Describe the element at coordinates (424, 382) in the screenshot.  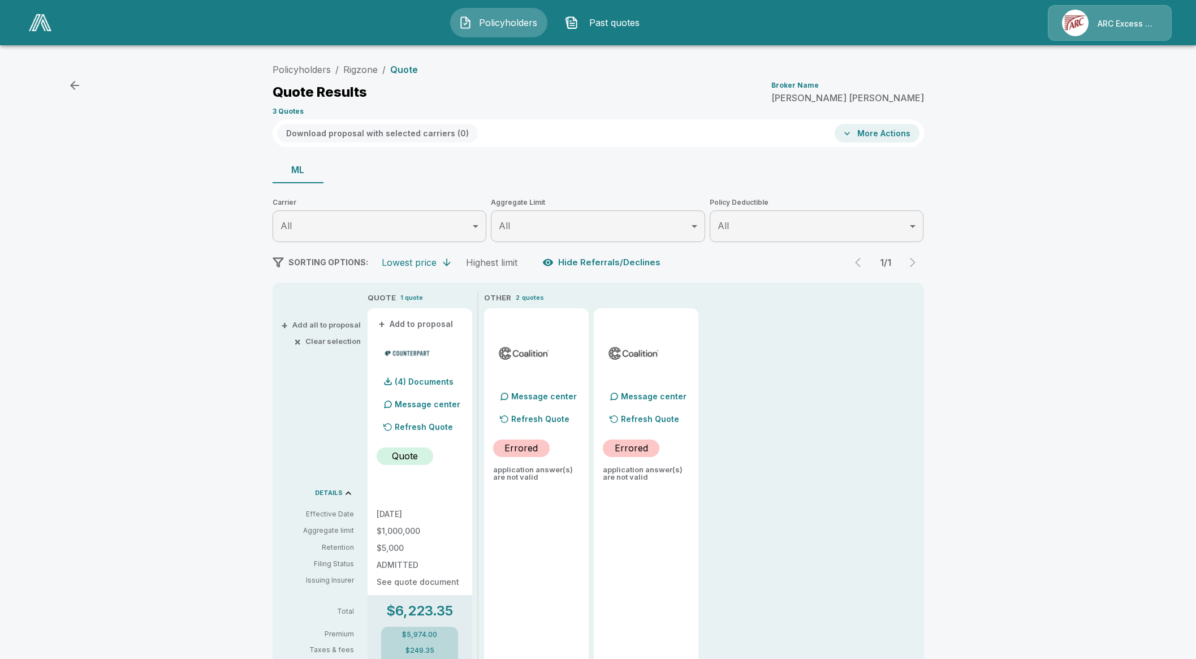
I see `p: (4) Documents` at that location.